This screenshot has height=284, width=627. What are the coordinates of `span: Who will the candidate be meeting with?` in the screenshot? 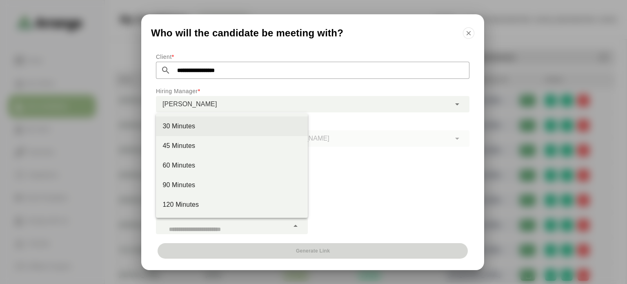 It's located at (247, 33).